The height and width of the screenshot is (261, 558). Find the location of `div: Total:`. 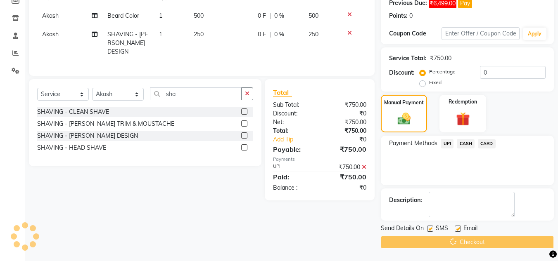

div: Total: is located at coordinates (293, 131).